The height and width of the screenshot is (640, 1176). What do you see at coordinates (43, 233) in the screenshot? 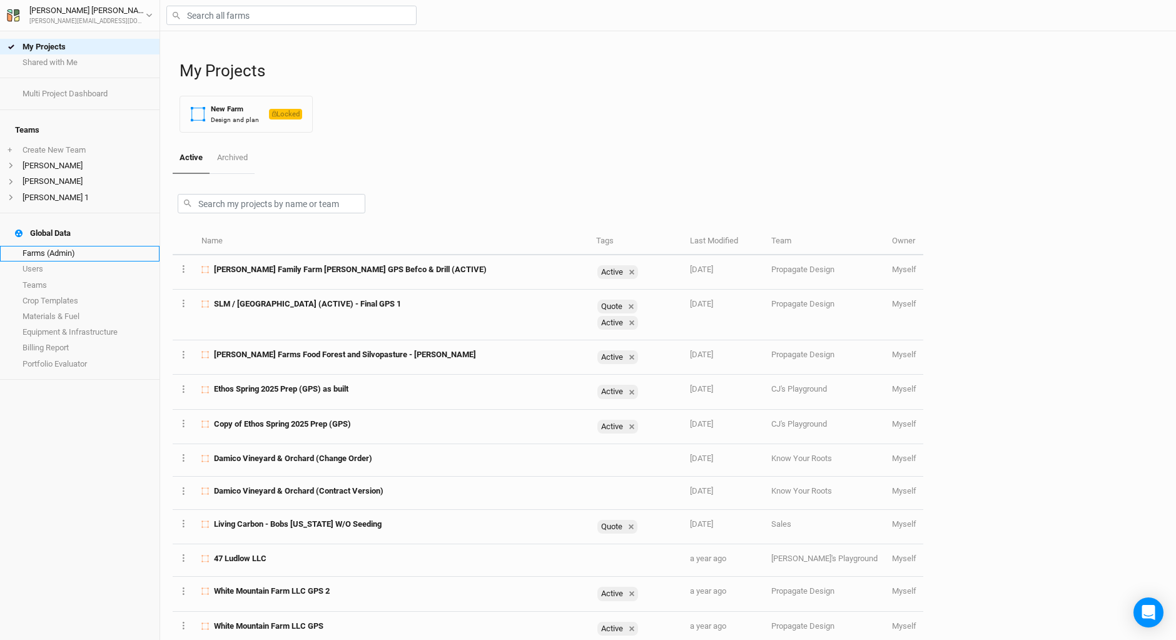
I see `div: Global Data` at bounding box center [43, 233].